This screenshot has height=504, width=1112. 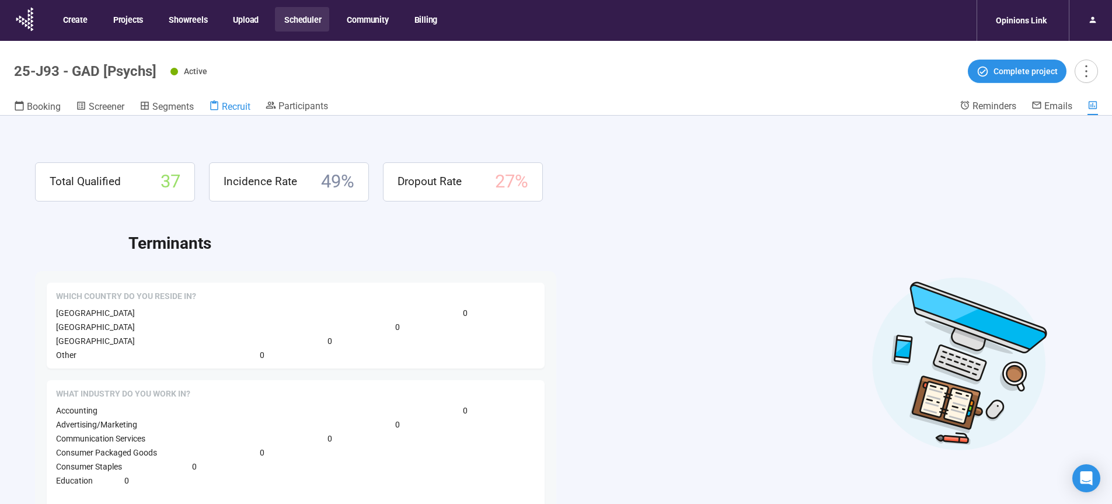 I want to click on span: Dropout Rate, so click(x=430, y=181).